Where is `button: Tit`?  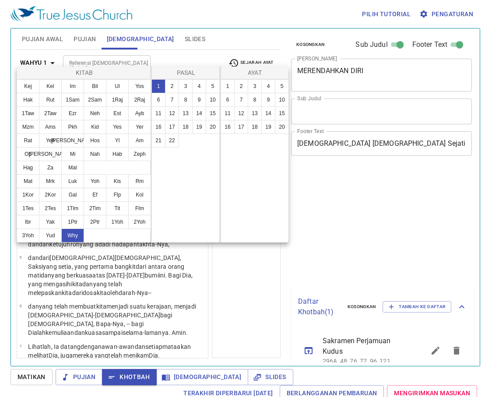
button: Tit is located at coordinates (117, 208).